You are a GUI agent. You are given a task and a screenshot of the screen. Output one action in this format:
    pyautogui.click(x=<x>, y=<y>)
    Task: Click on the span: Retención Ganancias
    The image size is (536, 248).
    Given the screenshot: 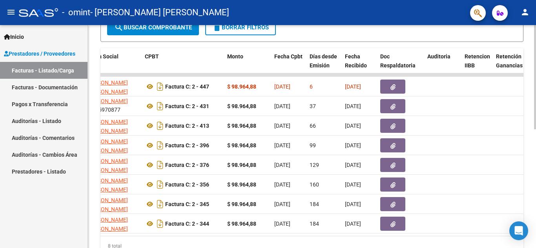 What is the action you would take?
    pyautogui.click(x=509, y=61)
    